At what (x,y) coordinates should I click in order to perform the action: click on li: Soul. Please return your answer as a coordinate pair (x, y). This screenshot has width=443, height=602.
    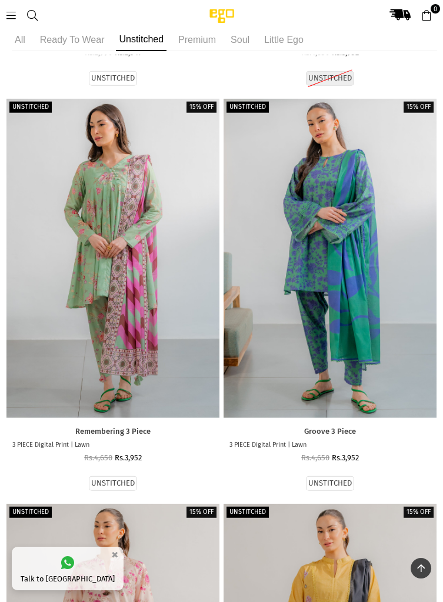
    Looking at the image, I should click on (240, 40).